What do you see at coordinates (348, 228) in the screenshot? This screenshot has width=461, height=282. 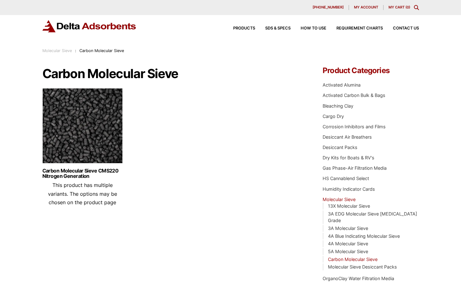 I see `a: 3A Molecular Sieve` at bounding box center [348, 228].